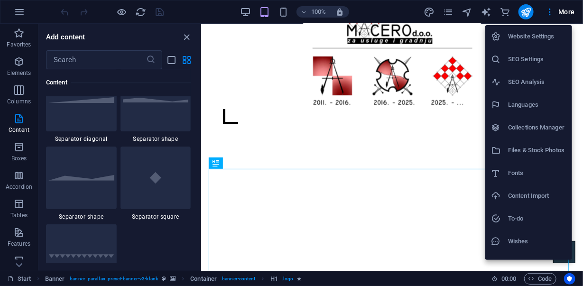 This screenshot has height=286, width=583. What do you see at coordinates (537, 128) in the screenshot?
I see `h6: Collections Manager` at bounding box center [537, 128].